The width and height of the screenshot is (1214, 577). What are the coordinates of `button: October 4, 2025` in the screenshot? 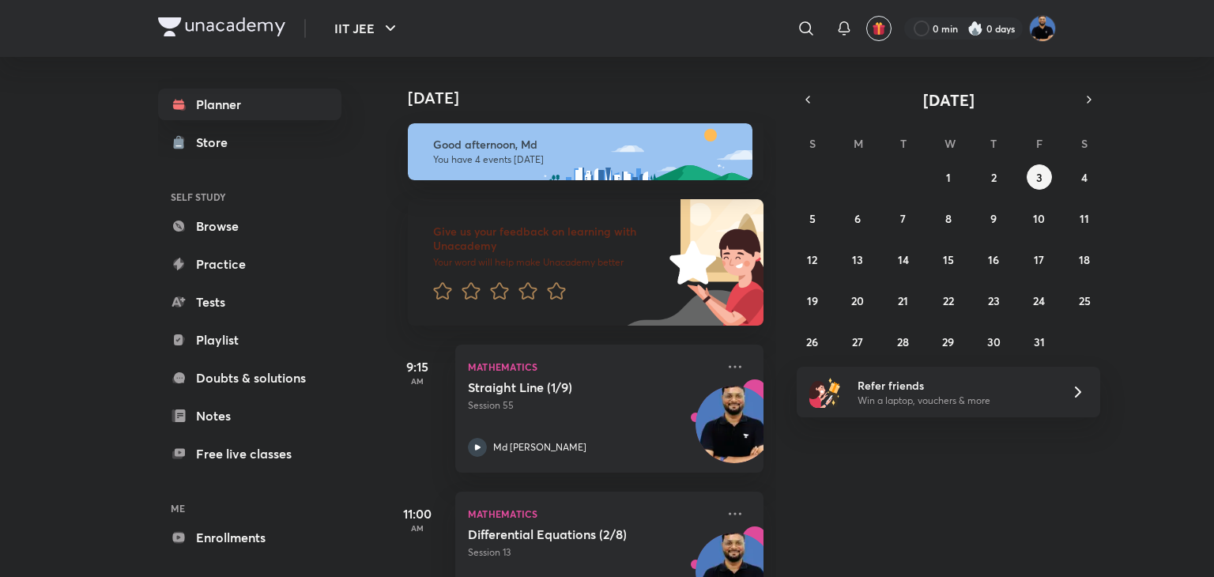 It's located at (1085, 177).